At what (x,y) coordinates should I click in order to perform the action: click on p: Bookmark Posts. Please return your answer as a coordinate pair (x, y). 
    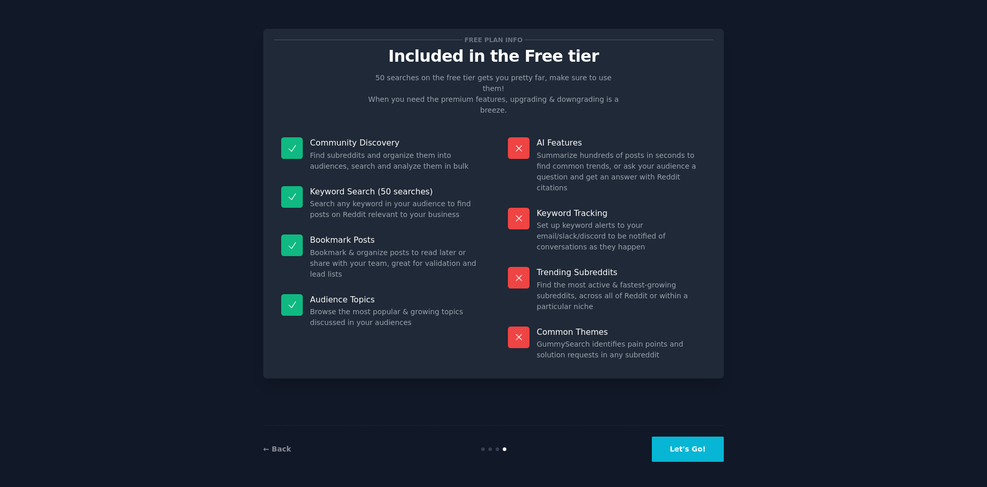
    Looking at the image, I should click on (394, 240).